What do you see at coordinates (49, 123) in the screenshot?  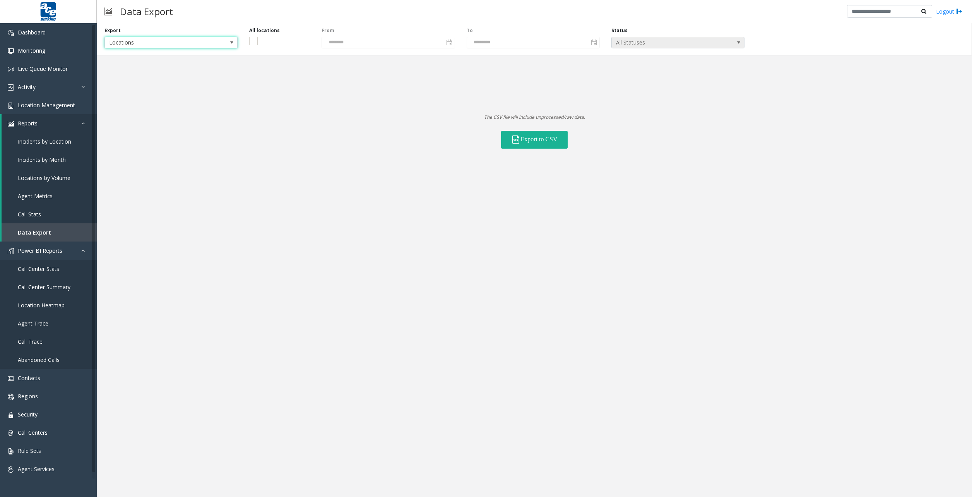 I see `a: Reports` at bounding box center [49, 123].